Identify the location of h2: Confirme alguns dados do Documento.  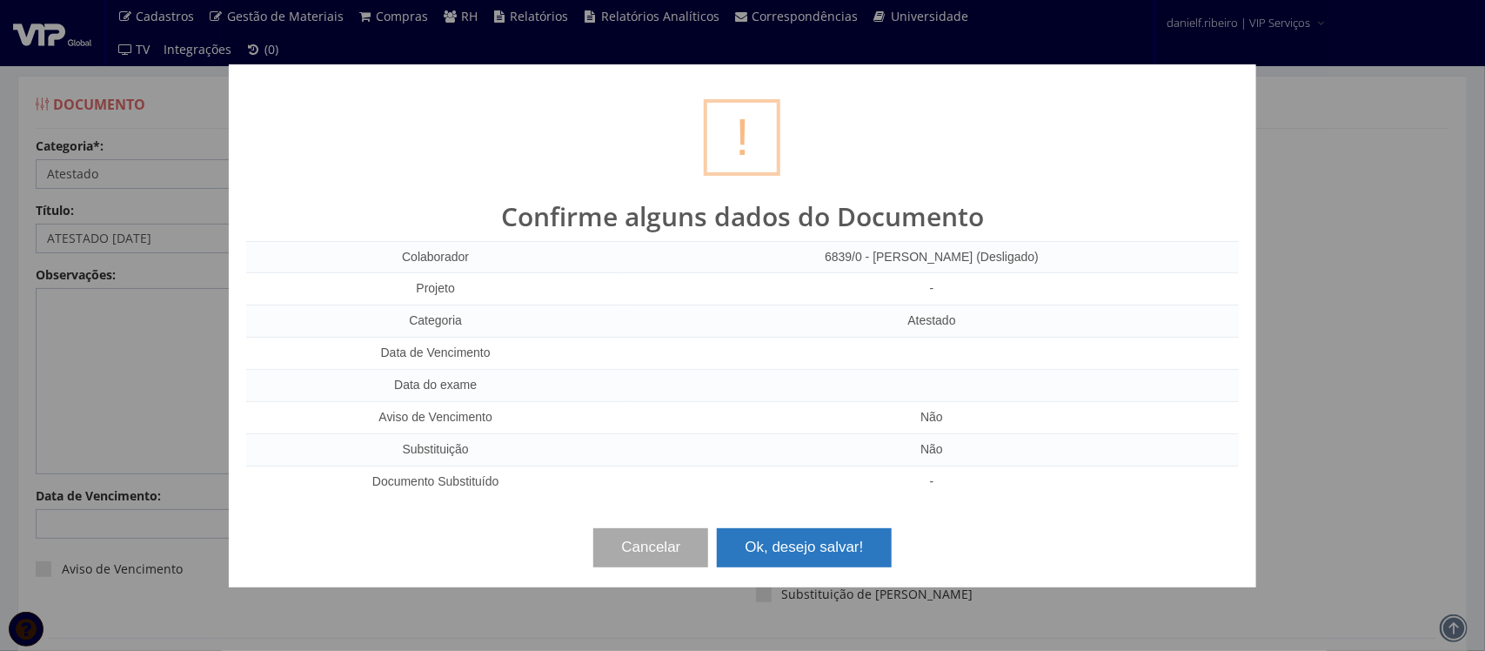
(742, 216).